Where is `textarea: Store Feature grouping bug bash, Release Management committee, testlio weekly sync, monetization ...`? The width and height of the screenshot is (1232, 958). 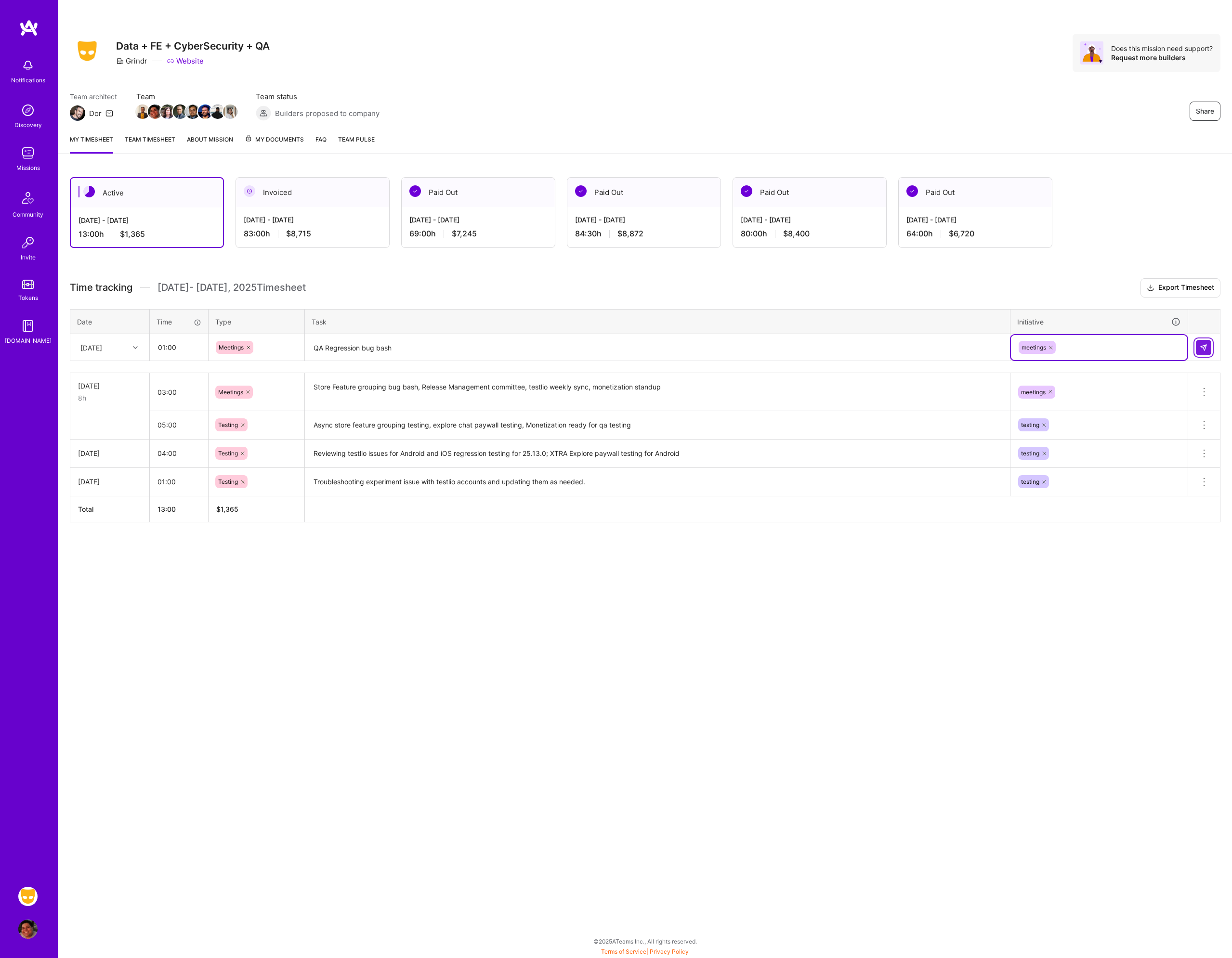 textarea: Store Feature grouping bug bash, Release Management committee, testlio weekly sync, monetization ... is located at coordinates (657, 392).